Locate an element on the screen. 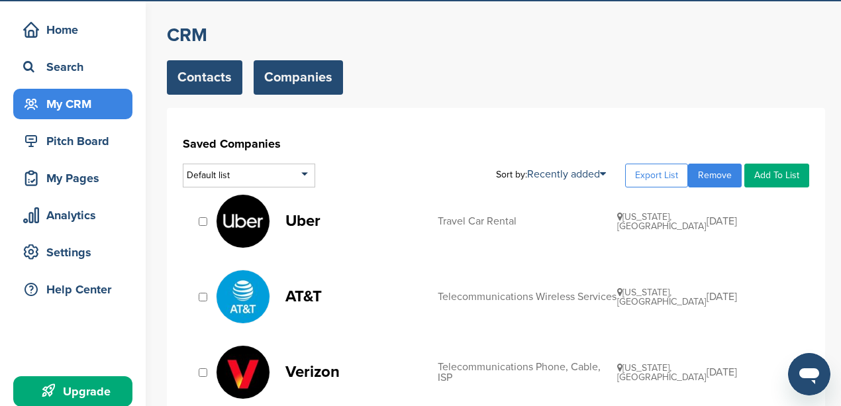 This screenshot has width=841, height=406. a: Search is located at coordinates (73, 67).